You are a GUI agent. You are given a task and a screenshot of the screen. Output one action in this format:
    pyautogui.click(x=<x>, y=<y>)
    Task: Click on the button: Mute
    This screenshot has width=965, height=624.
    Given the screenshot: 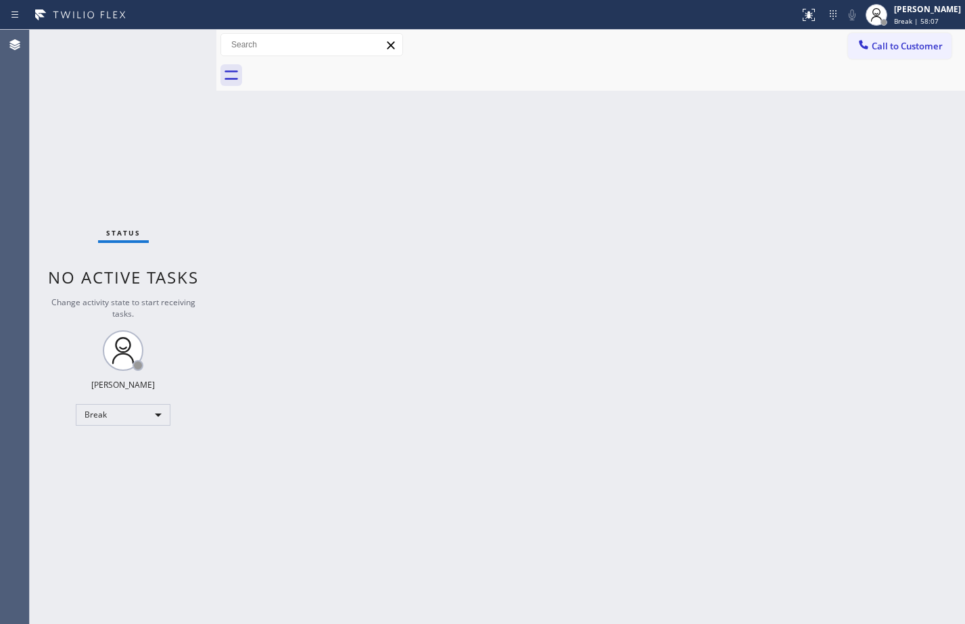 What is the action you would take?
    pyautogui.click(x=852, y=15)
    